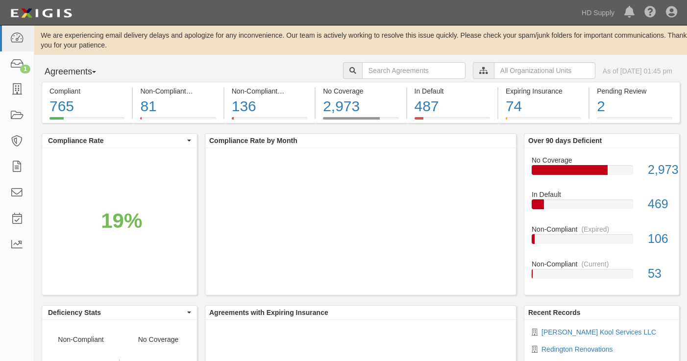 The width and height of the screenshot is (687, 361). What do you see at coordinates (270, 91) in the screenshot?
I see `div: Non-Compliant (Expired)` at bounding box center [270, 91].